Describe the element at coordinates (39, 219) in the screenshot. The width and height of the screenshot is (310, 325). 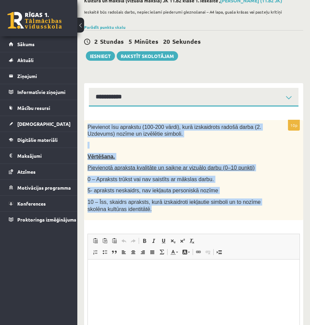
I see `a: Proktoringa izmēģinājums` at that location.